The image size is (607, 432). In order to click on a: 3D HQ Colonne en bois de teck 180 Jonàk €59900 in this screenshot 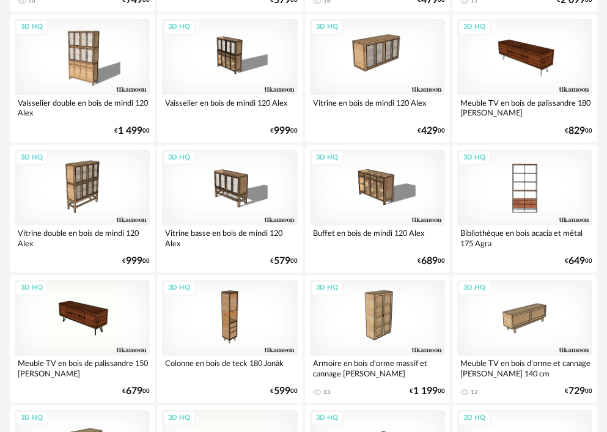, I will do `click(229, 338)`.